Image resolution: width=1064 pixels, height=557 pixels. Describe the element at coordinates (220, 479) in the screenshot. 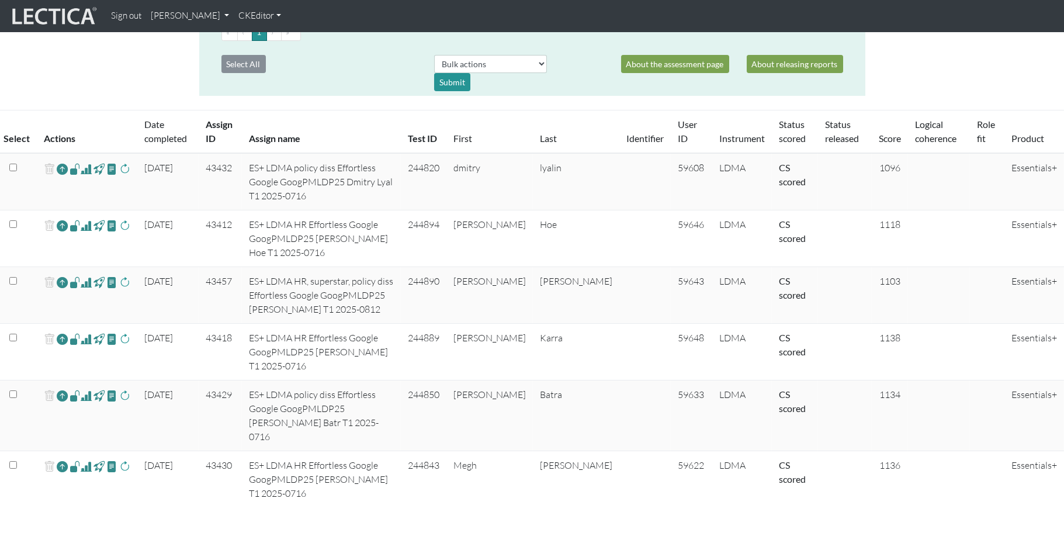

I see `td: 43430` at that location.